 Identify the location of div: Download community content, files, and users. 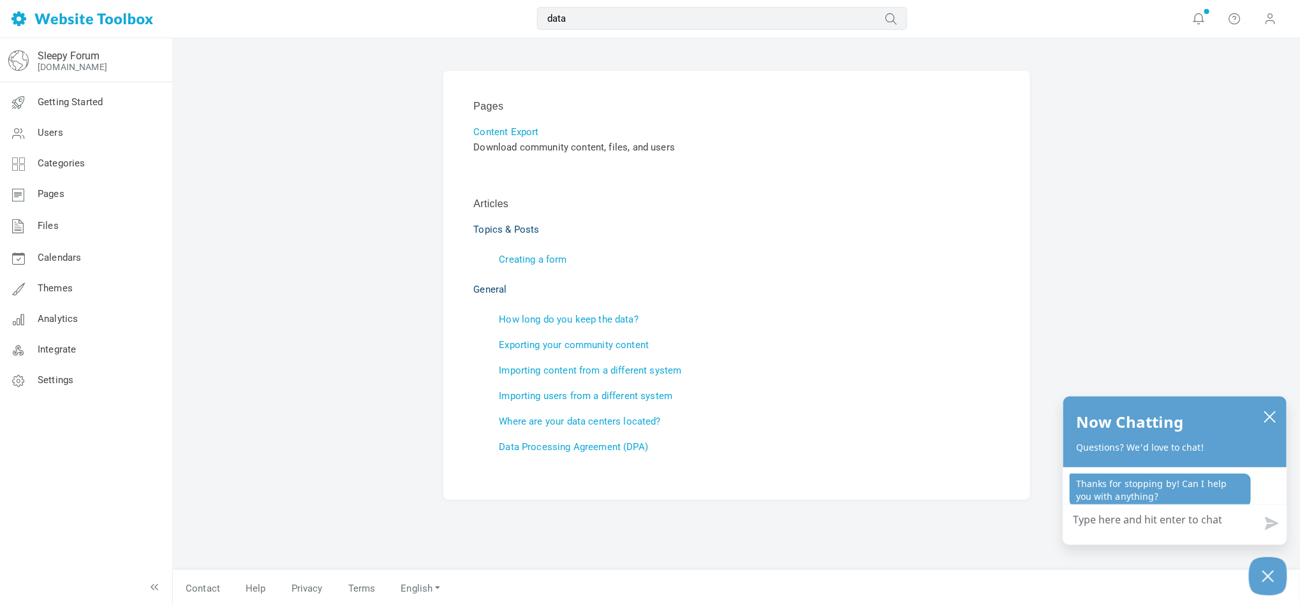
(737, 147).